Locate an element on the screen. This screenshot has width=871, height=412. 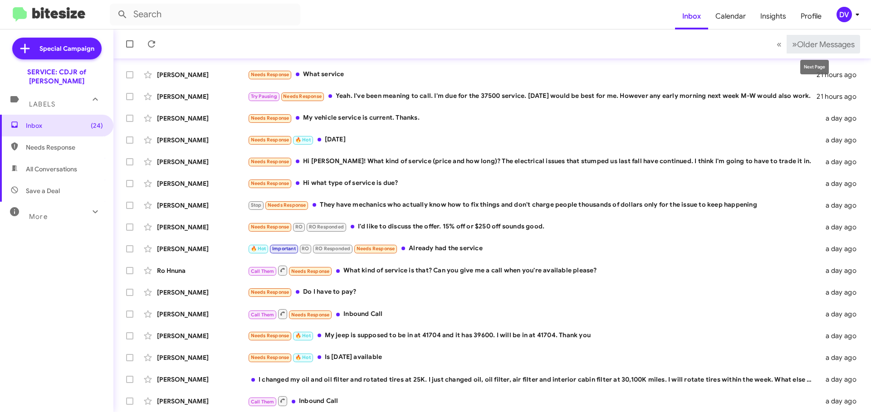
button: DV is located at coordinates (845, 15).